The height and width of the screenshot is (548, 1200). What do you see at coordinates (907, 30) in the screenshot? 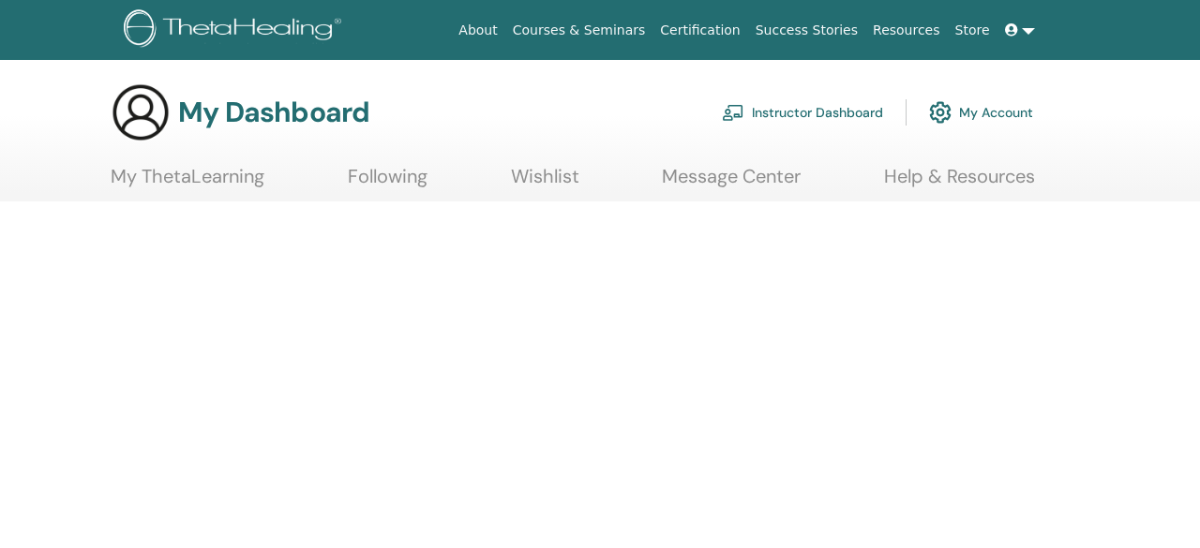
I see `a: Resources` at bounding box center [907, 30].